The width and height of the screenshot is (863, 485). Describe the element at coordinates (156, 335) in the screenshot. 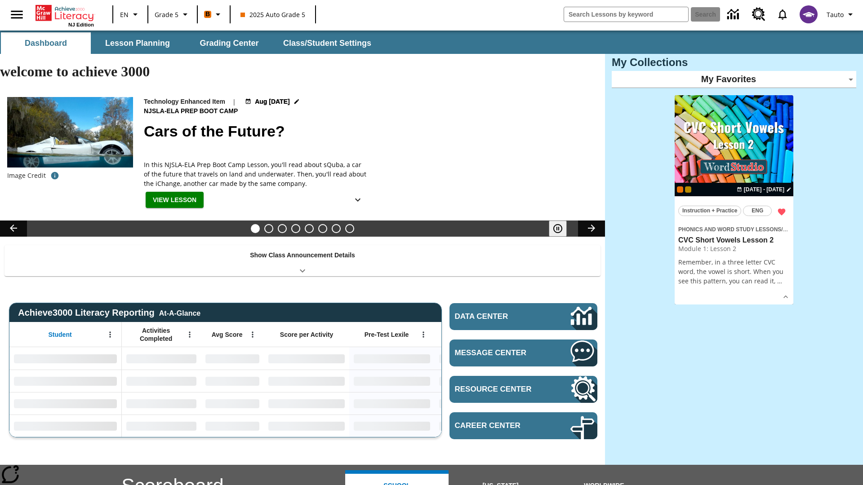

I see `span: Activities Completed` at that location.